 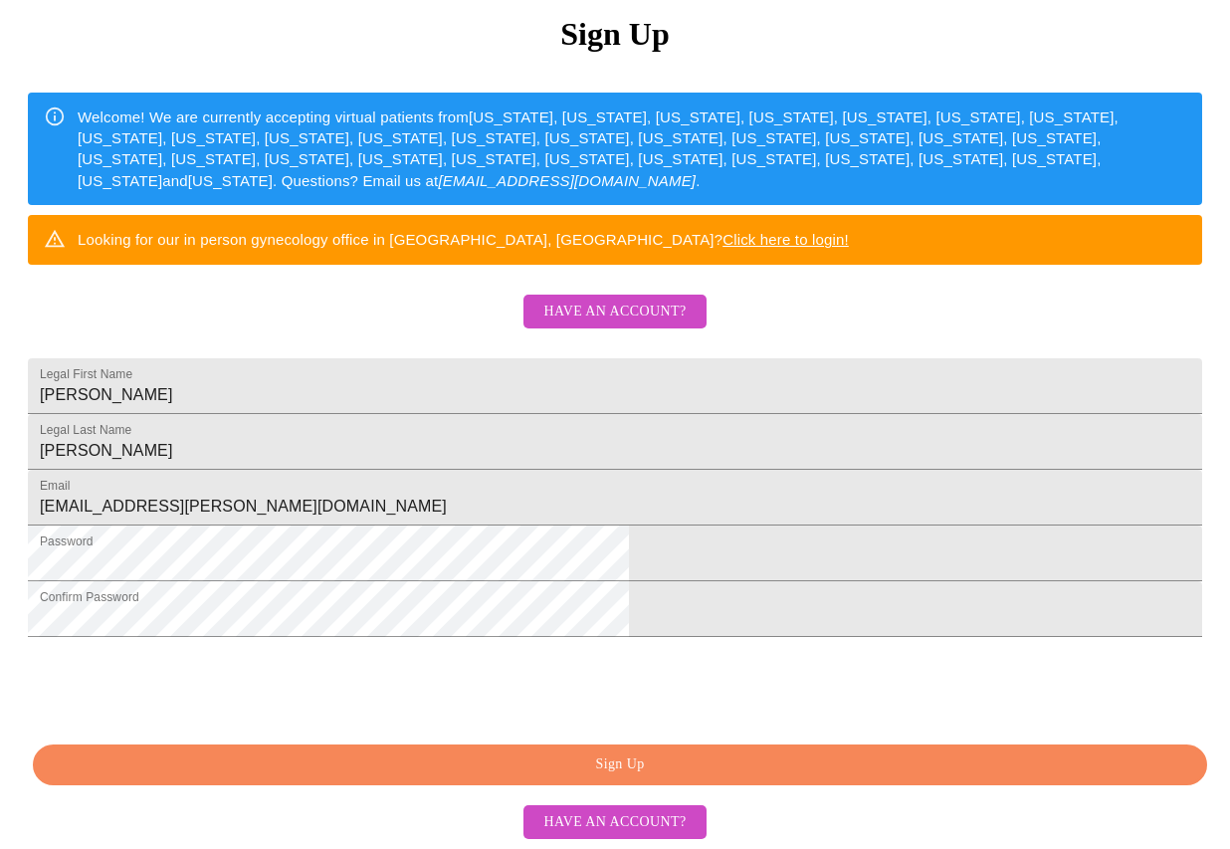 What do you see at coordinates (615, 34) in the screenshot?
I see `h3: Sign Up` at bounding box center [615, 34].